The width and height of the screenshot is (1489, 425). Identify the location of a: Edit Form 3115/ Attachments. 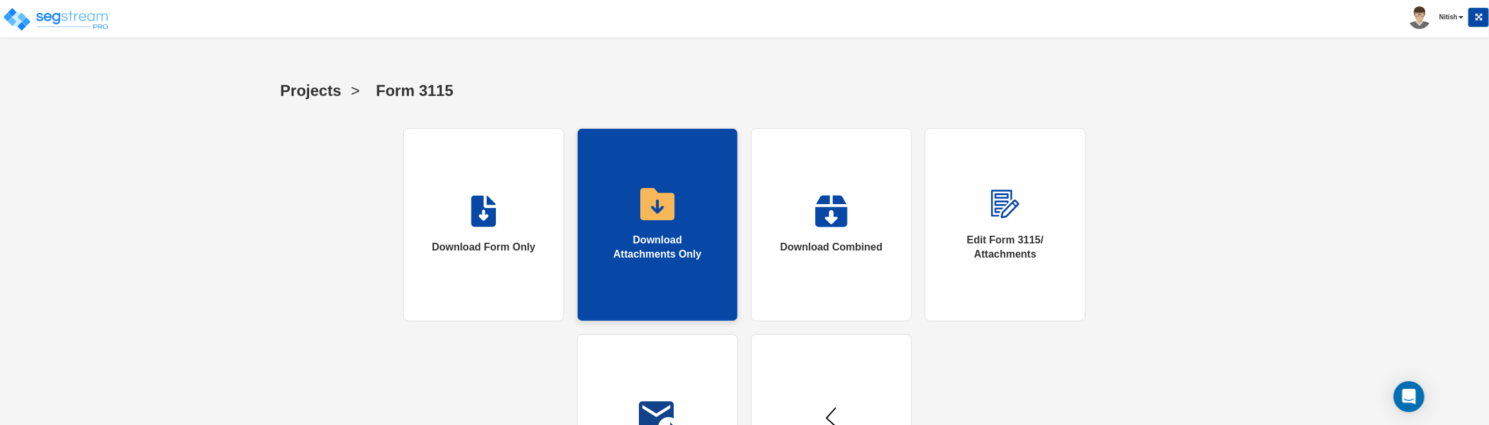
(1006, 225).